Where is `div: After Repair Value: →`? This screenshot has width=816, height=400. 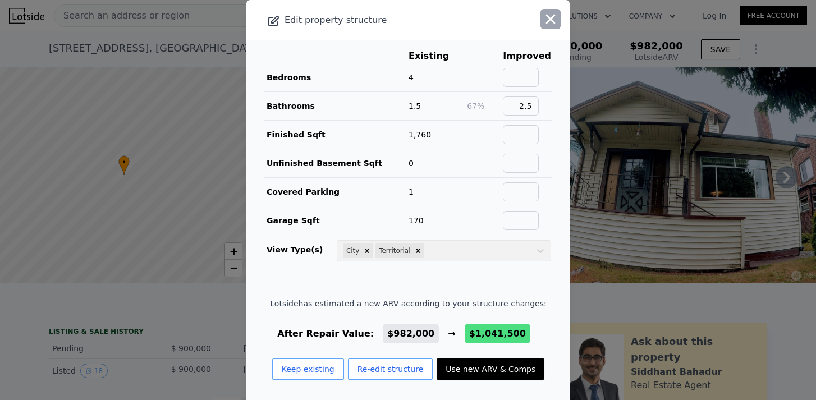
div: After Repair Value: → is located at coordinates (408, 334).